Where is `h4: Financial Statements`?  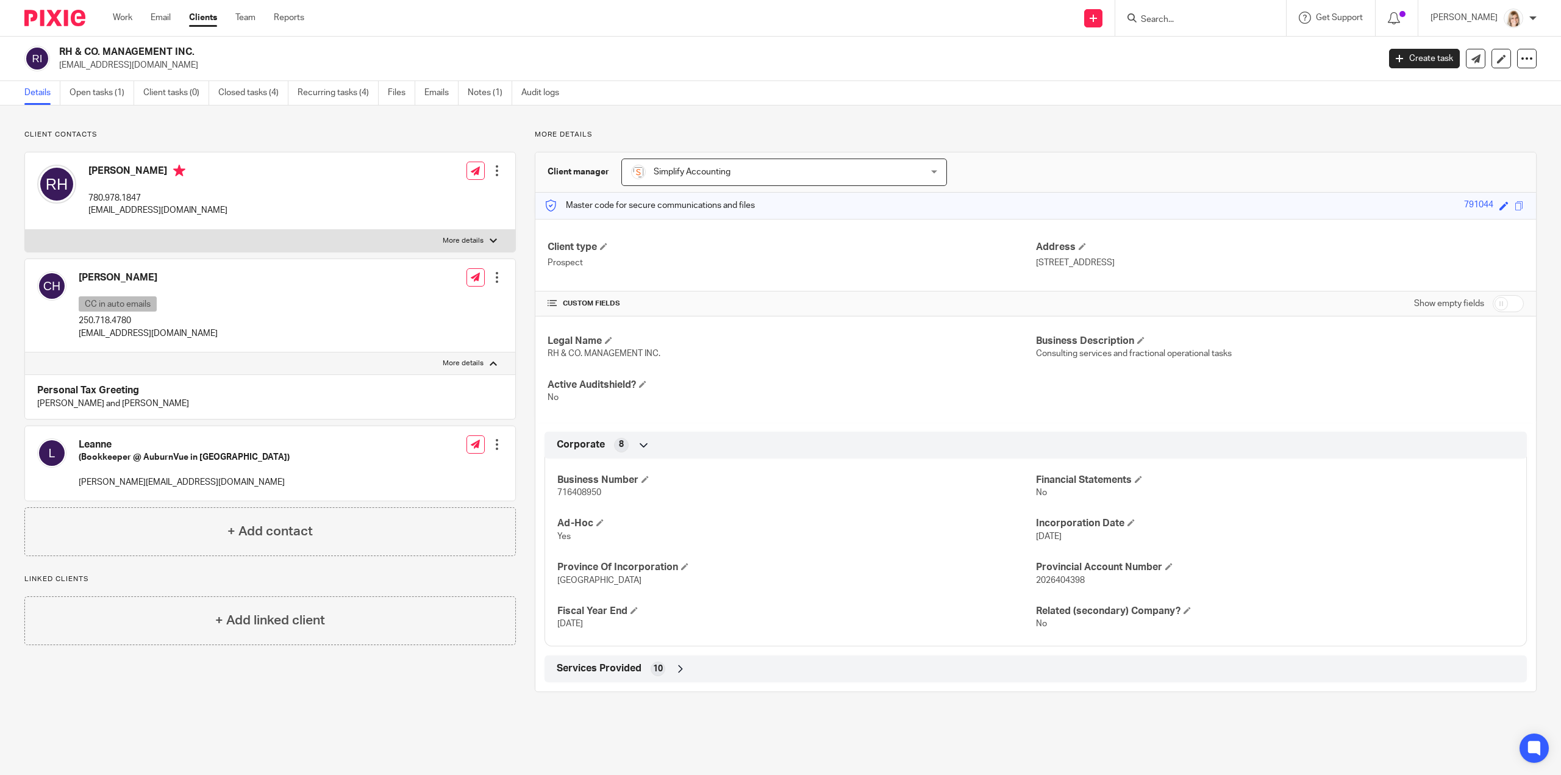 h4: Financial Statements is located at coordinates (1275, 480).